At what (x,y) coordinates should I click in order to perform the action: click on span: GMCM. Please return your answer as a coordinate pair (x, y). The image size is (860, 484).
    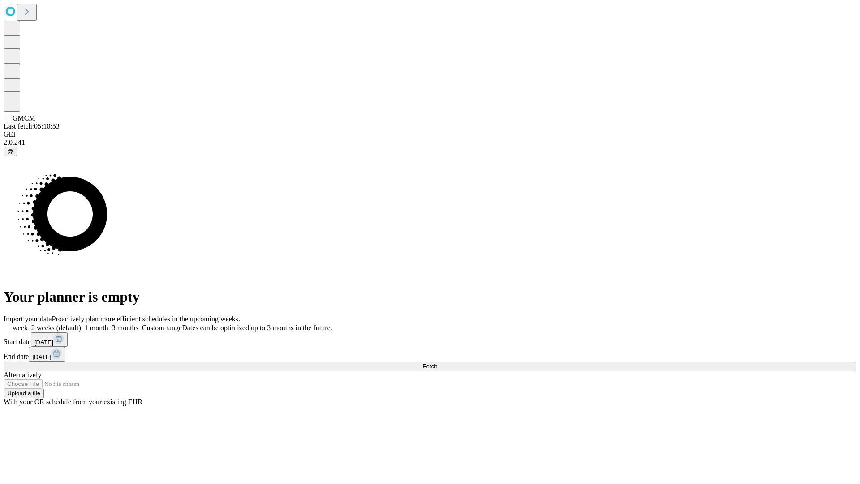
    Looking at the image, I should click on (24, 118).